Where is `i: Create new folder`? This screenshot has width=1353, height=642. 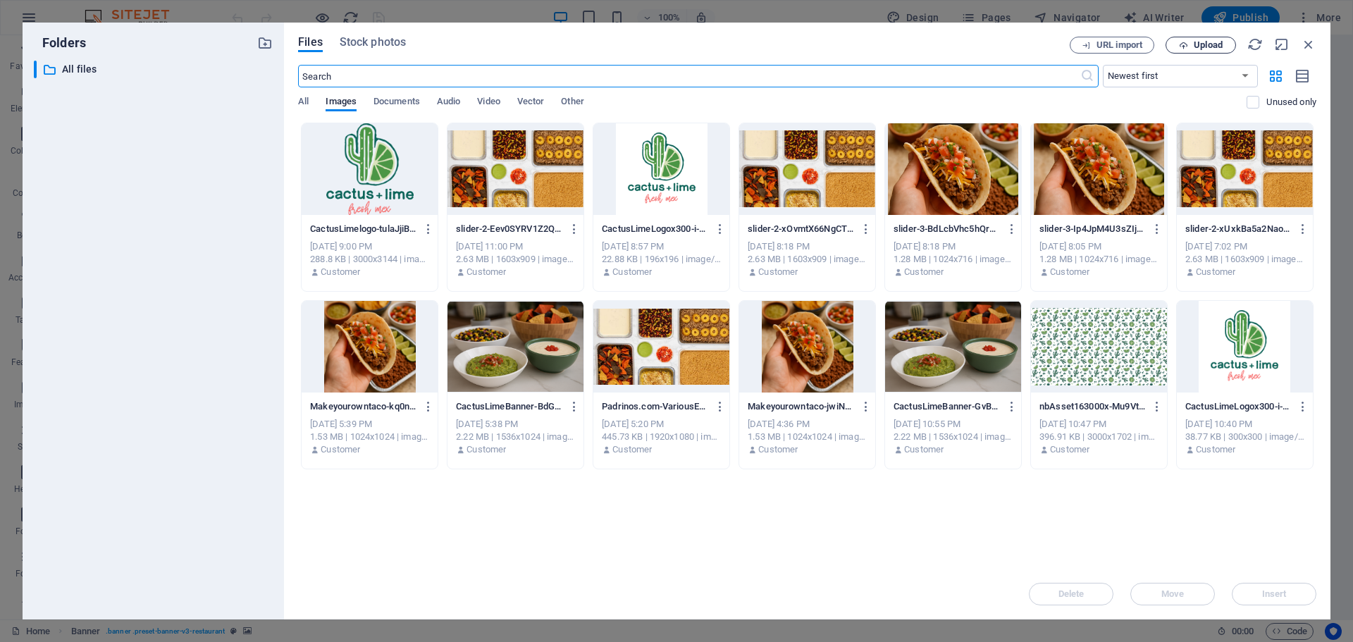
i: Create new folder is located at coordinates (265, 43).